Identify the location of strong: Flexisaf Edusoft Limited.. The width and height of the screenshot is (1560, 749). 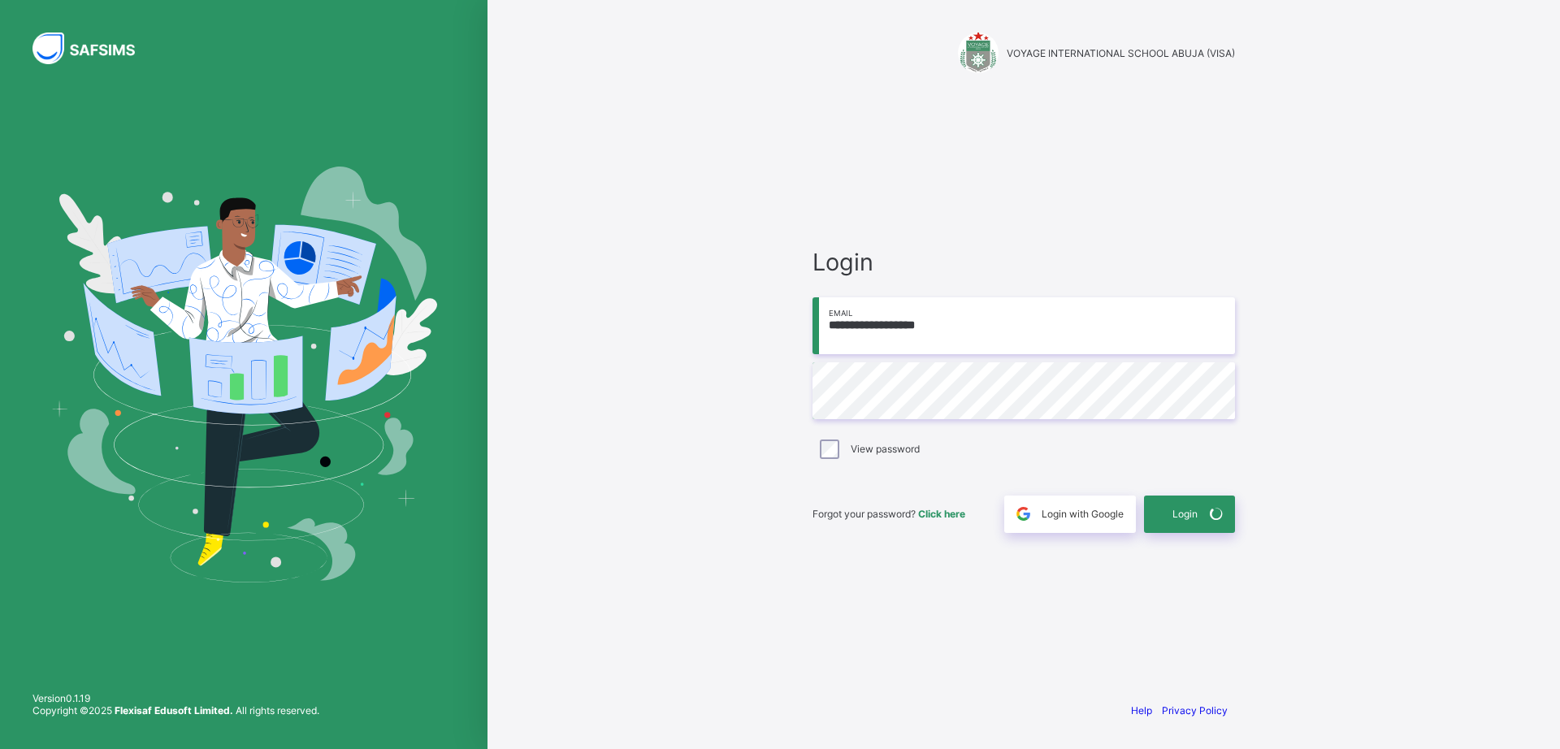
(174, 710).